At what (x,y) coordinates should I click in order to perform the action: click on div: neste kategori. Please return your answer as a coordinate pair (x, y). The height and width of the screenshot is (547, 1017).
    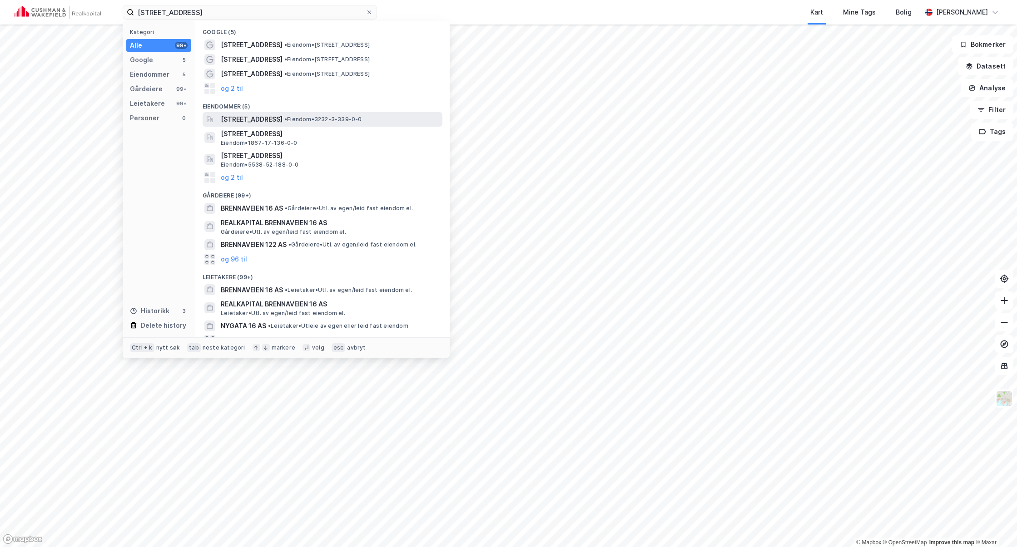
    Looking at the image, I should click on (224, 348).